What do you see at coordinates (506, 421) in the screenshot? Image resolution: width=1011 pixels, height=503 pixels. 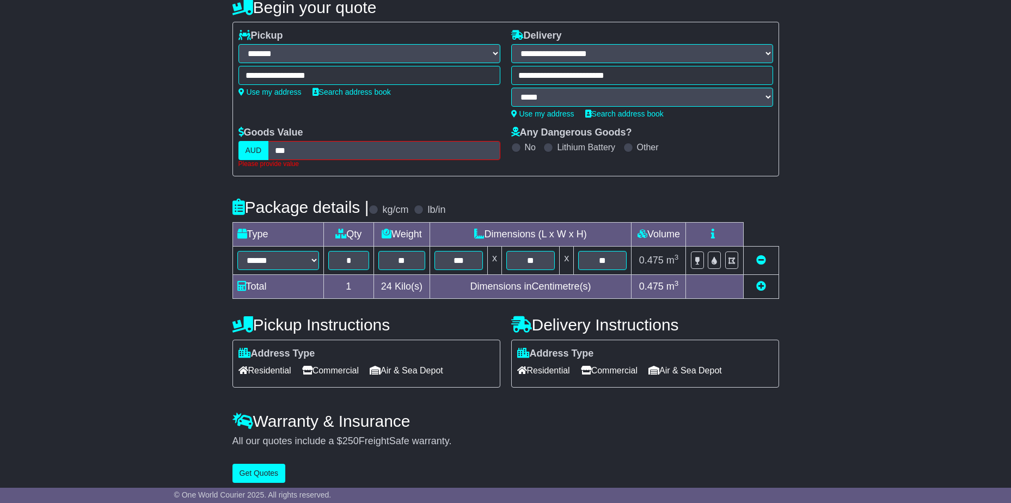 I see `h4: Warranty & Insurance` at bounding box center [506, 421].